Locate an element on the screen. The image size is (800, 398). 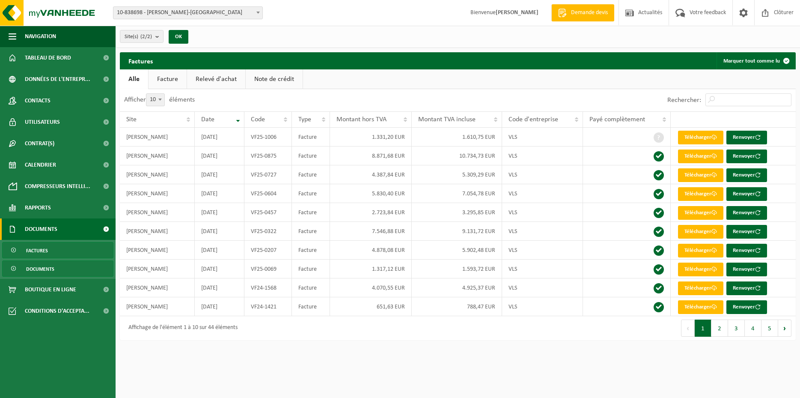
button: 2 is located at coordinates (720, 328).